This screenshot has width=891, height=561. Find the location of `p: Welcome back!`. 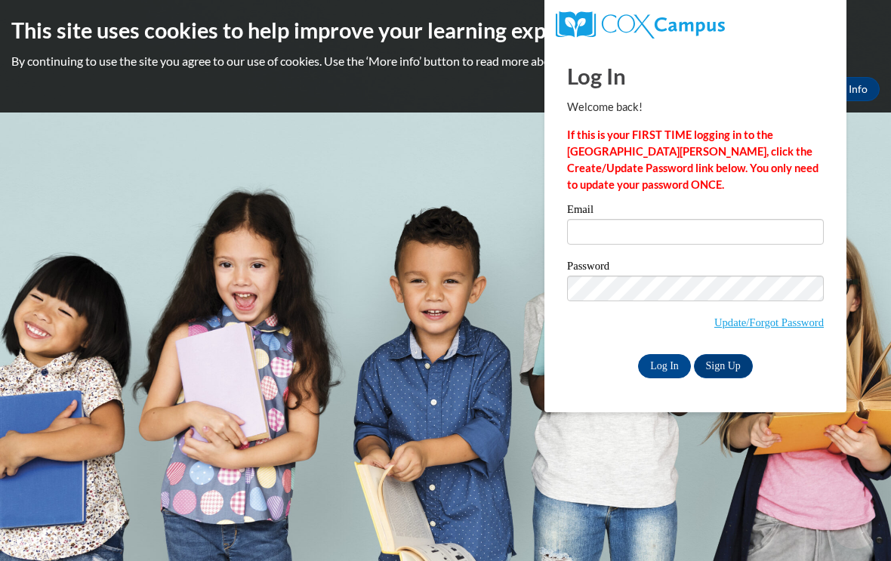

p: Welcome back! is located at coordinates (695, 107).